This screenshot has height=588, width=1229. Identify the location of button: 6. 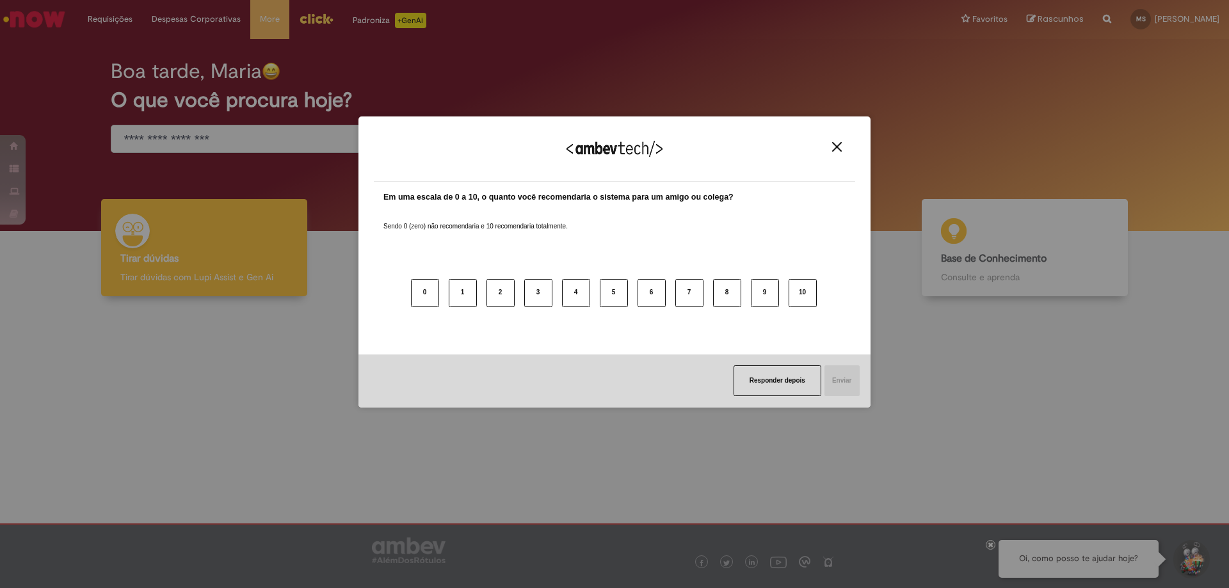
(651, 293).